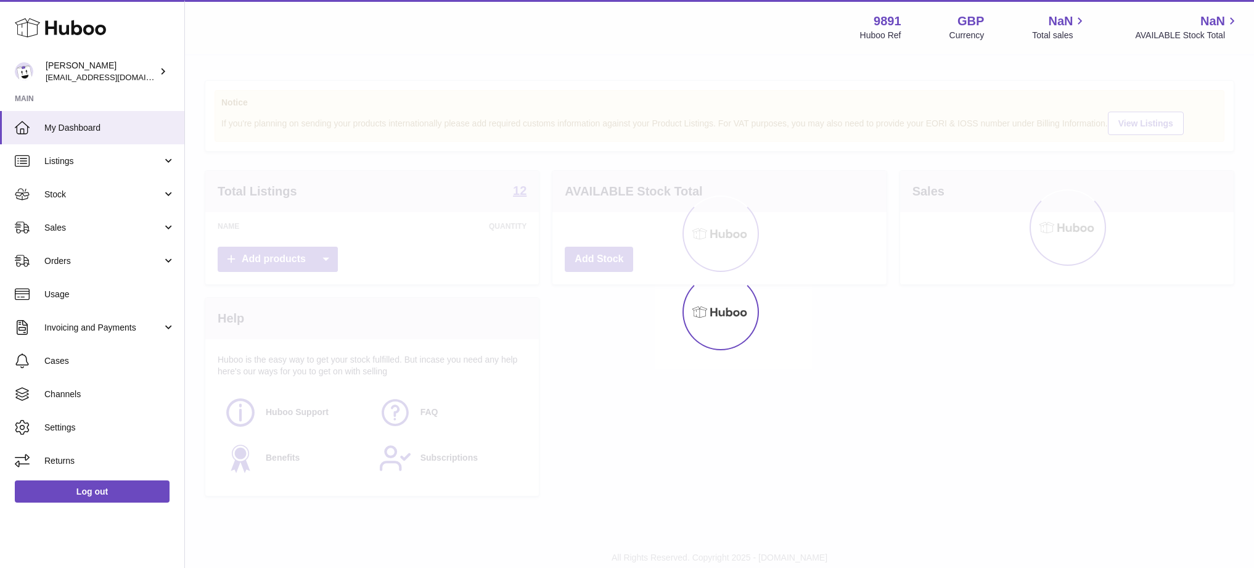  Describe the element at coordinates (967, 35) in the screenshot. I see `div: Currency` at that location.